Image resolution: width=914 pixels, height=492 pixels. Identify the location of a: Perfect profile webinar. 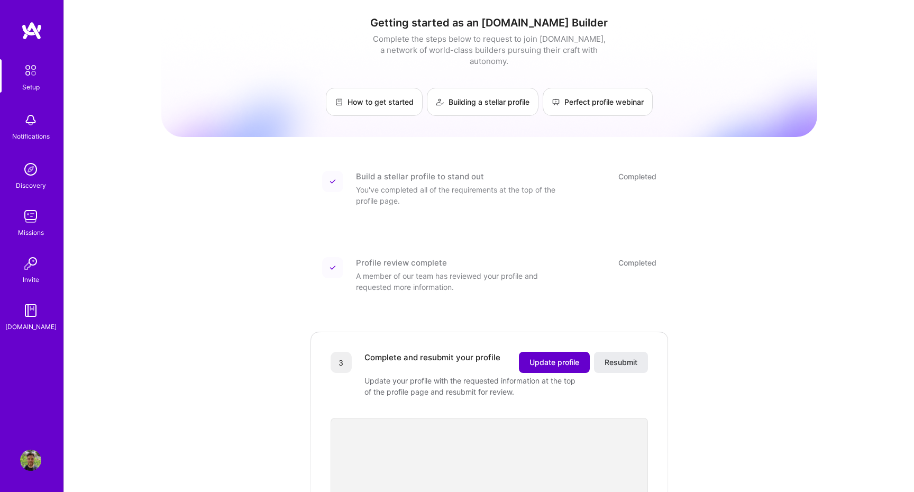
(598, 102).